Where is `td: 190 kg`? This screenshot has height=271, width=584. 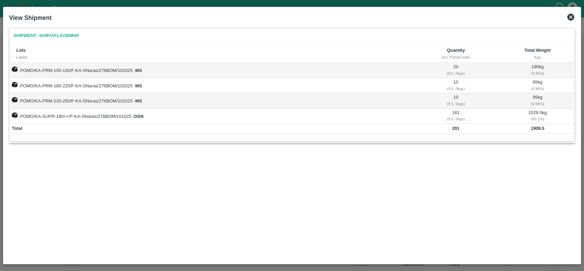
td: 190 kg is located at coordinates (537, 70).